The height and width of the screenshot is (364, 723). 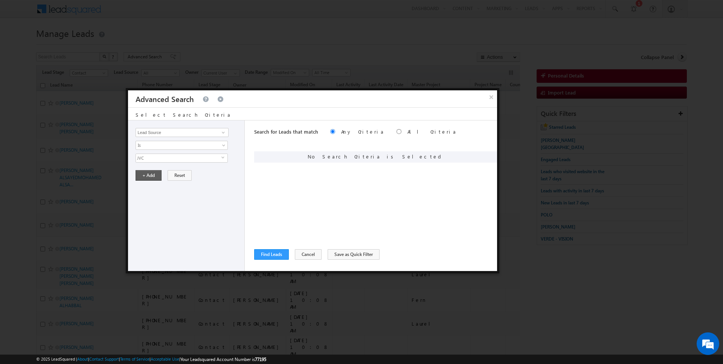 What do you see at coordinates (362, 131) in the screenshot?
I see `label: Any Criteria` at bounding box center [362, 131].